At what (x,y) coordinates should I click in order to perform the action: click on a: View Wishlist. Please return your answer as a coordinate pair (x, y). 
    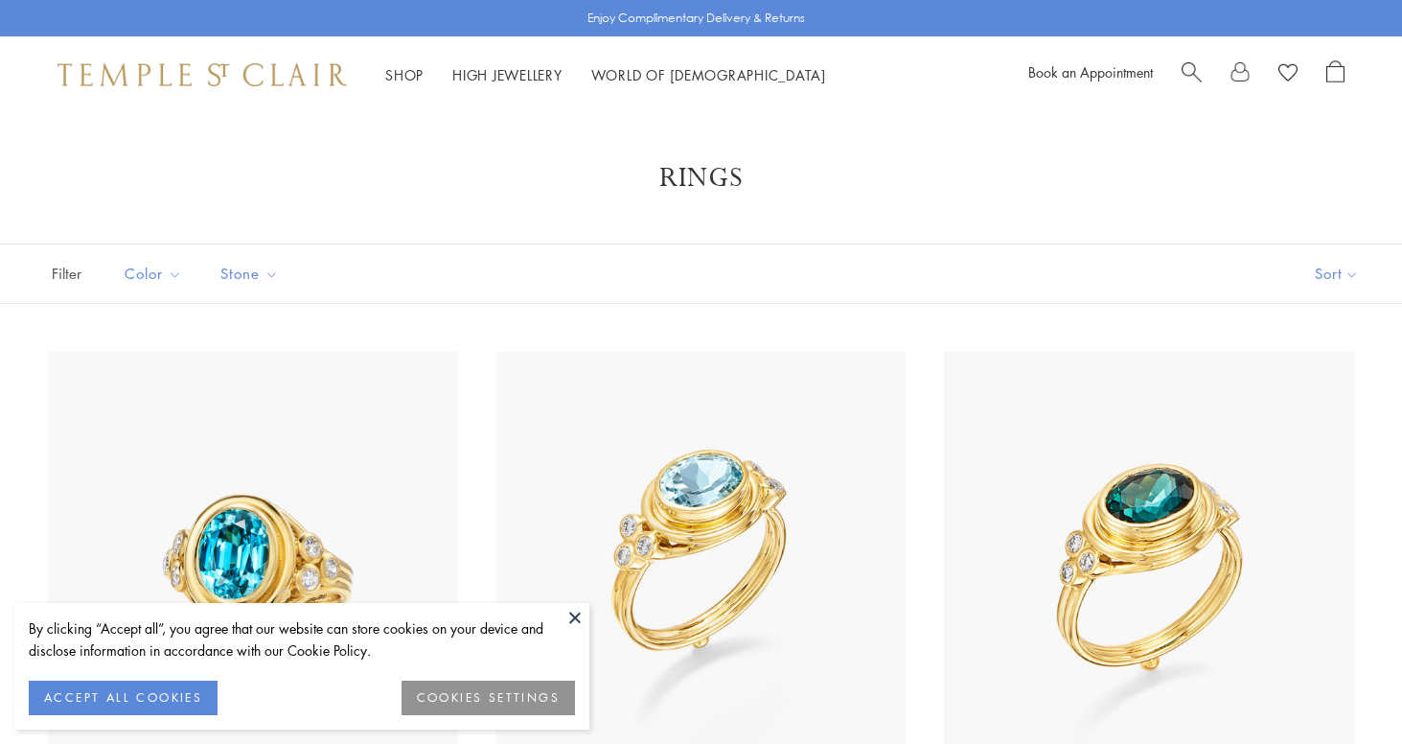
    Looking at the image, I should click on (1288, 75).